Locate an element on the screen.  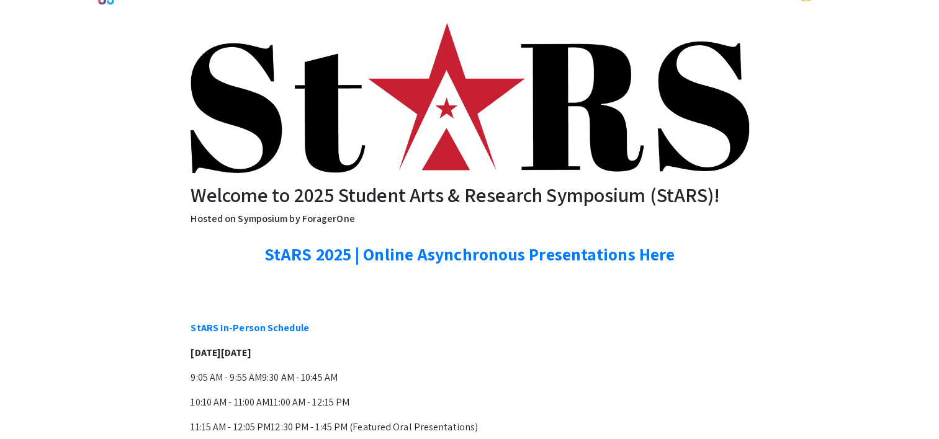
p: Hosted on Symposium by ForagerOne is located at coordinates (469, 219).